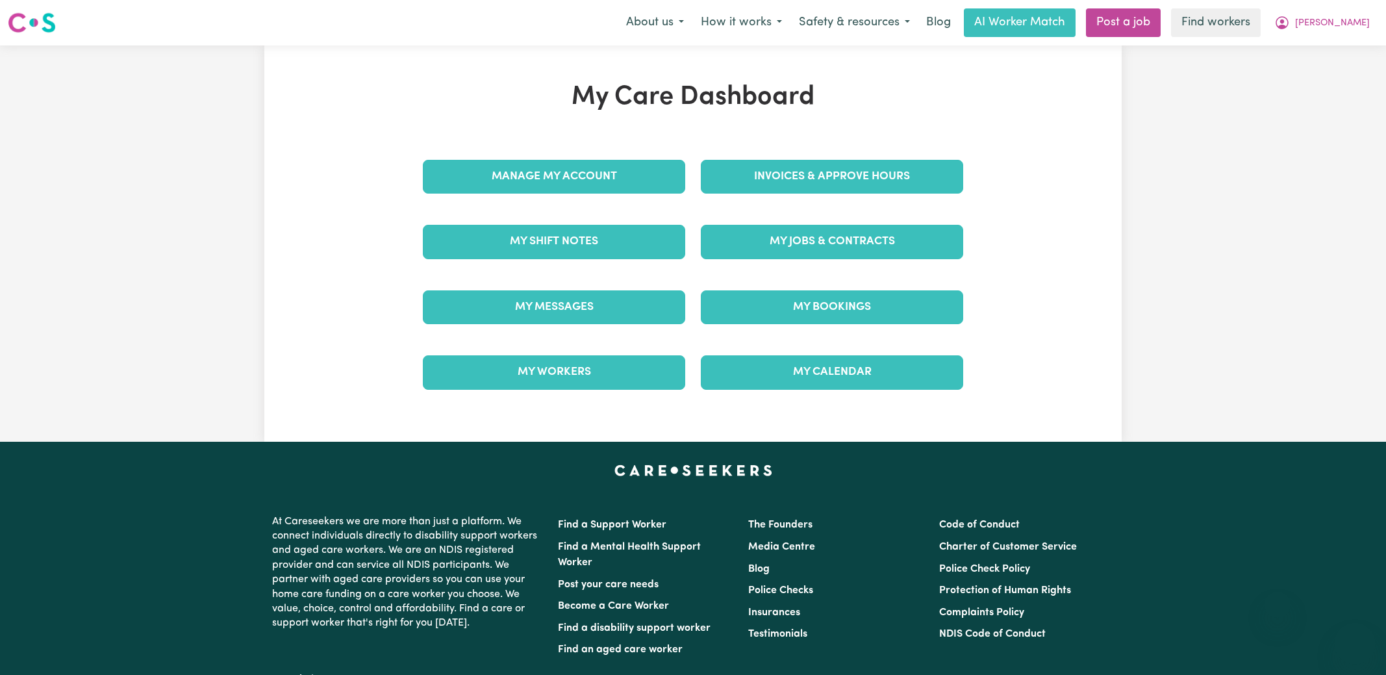 This screenshot has width=1386, height=675. What do you see at coordinates (781, 591) in the screenshot?
I see `a: Police Checks` at bounding box center [781, 591].